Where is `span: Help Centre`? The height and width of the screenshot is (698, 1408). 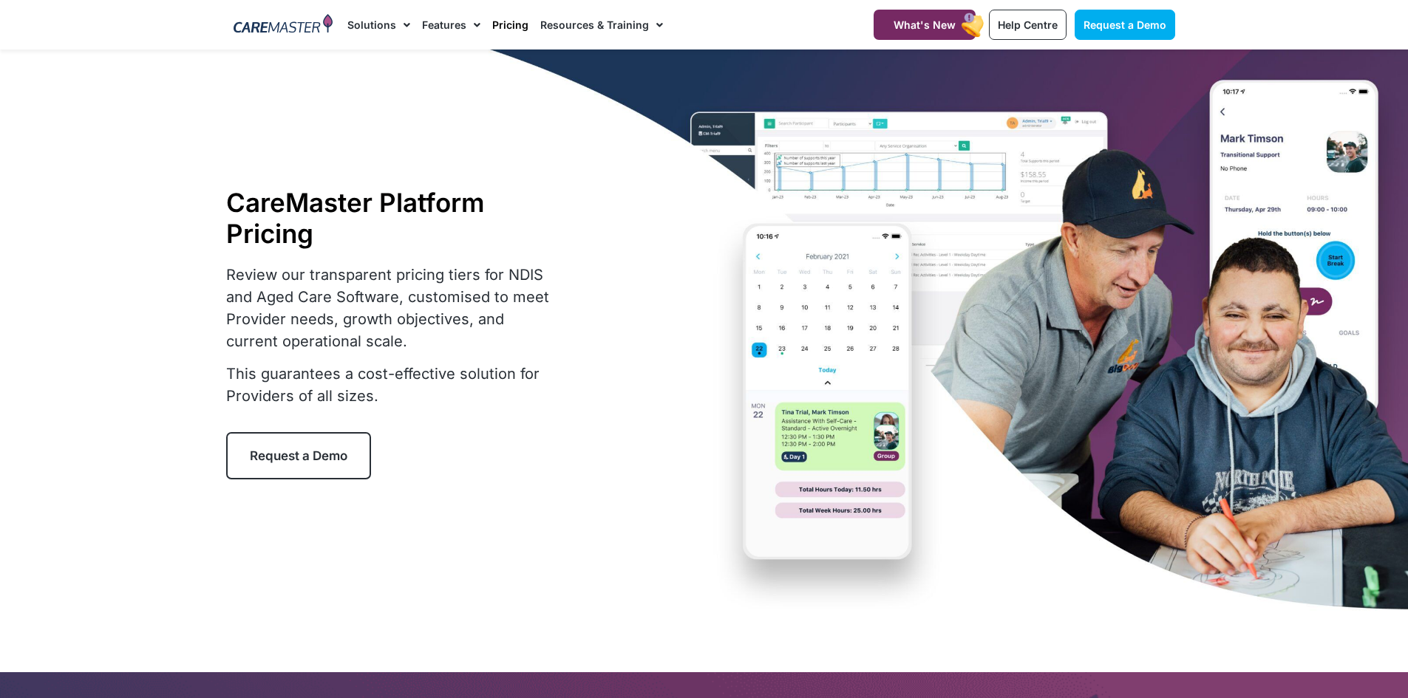
span: Help Centre is located at coordinates (1027, 24).